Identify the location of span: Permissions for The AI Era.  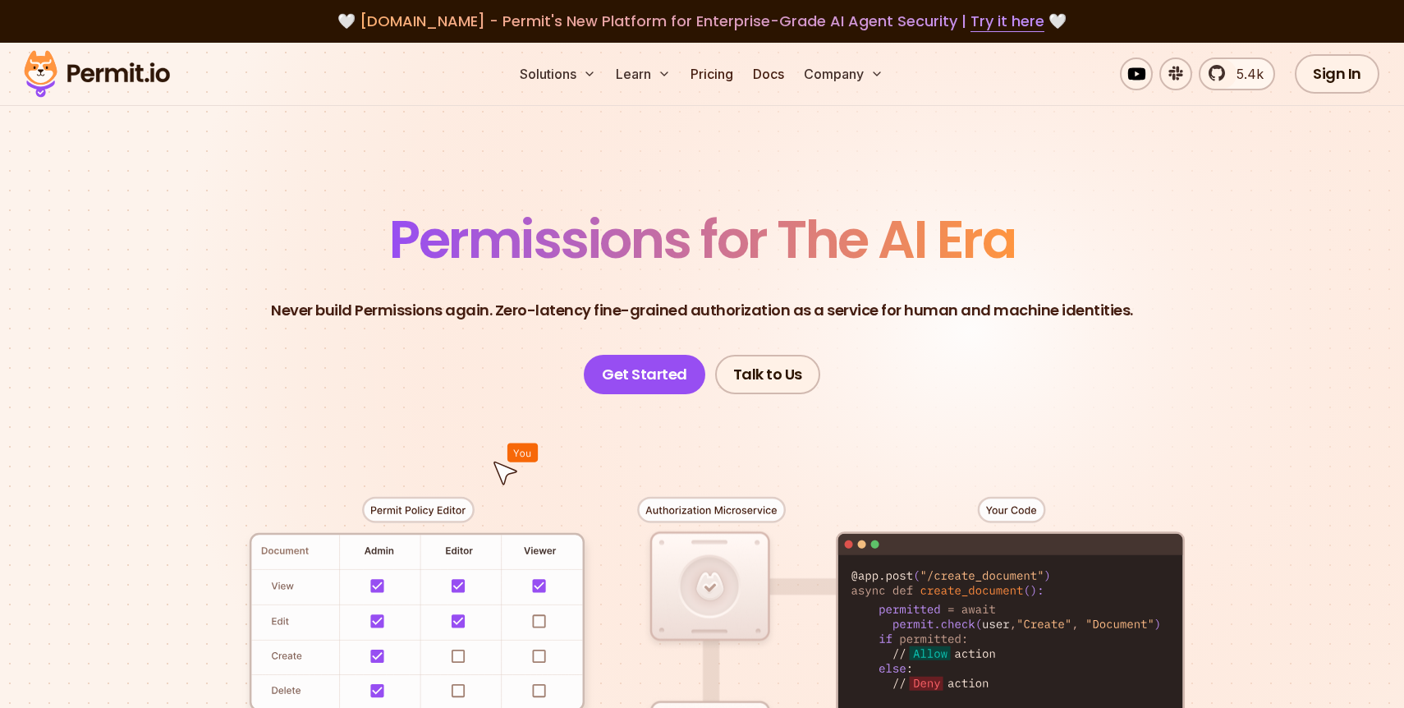
(702, 239).